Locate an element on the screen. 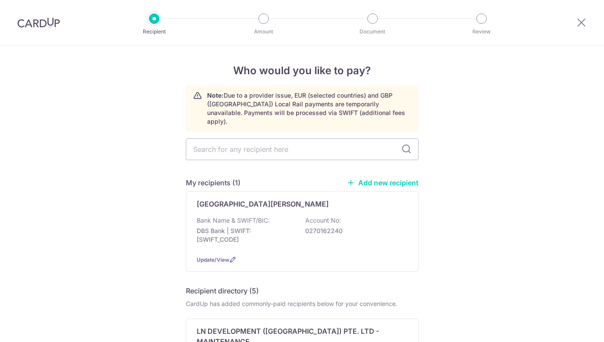  h5: Recipient directory (5) is located at coordinates (222, 291).